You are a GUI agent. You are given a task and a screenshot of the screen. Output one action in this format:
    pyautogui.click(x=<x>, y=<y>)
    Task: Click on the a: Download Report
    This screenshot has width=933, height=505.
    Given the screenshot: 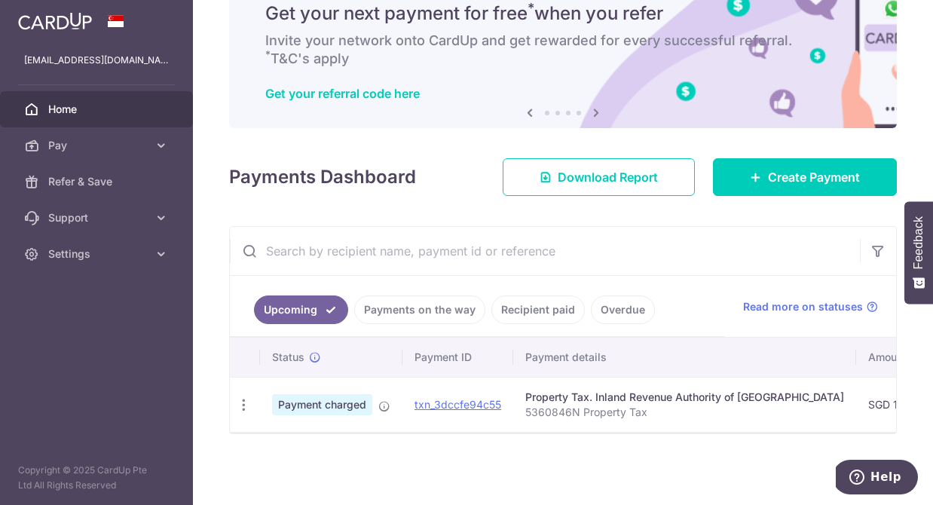 What is the action you would take?
    pyautogui.click(x=598, y=177)
    